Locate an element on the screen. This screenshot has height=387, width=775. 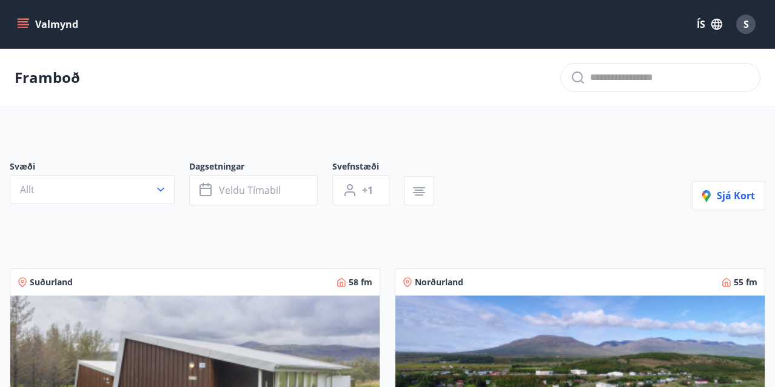
button: Veldu tímabil is located at coordinates (253, 190).